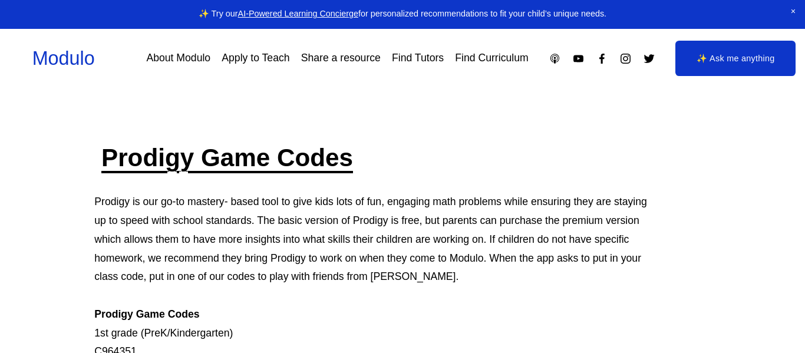 The image size is (805, 353). I want to click on a: Facebook, so click(602, 58).